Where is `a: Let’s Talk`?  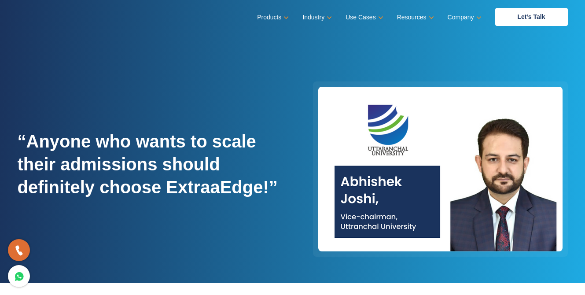 a: Let’s Talk is located at coordinates (531, 17).